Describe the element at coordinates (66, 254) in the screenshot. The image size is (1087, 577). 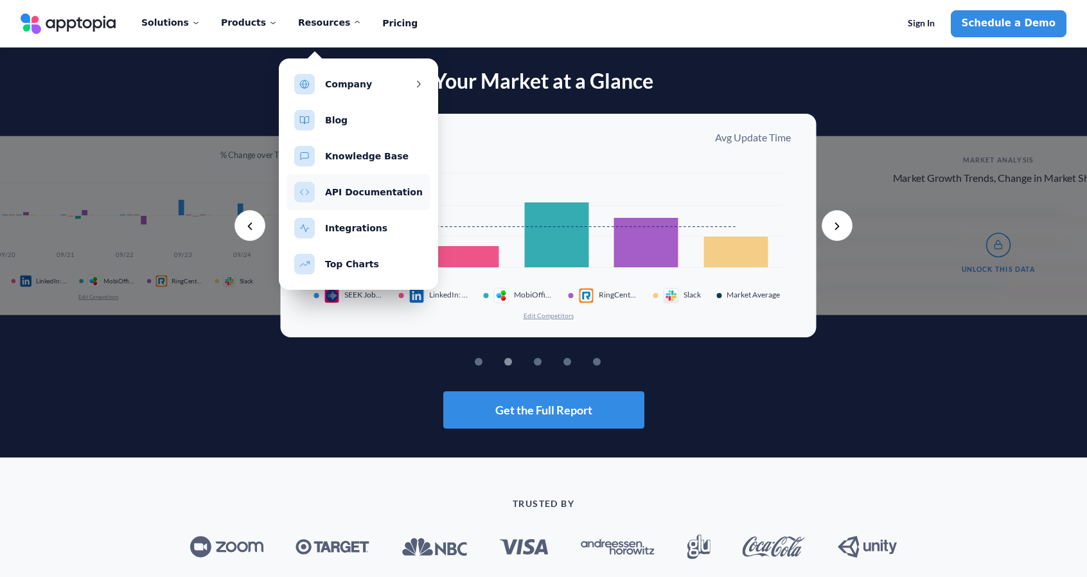
I see `text: 09/21` at that location.